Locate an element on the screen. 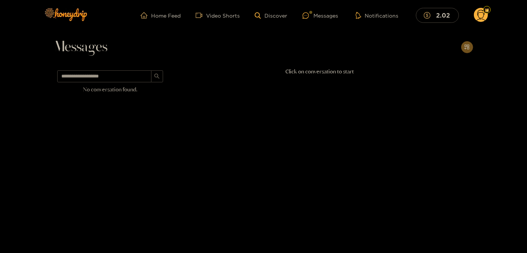  a: Discover is located at coordinates (271, 15).